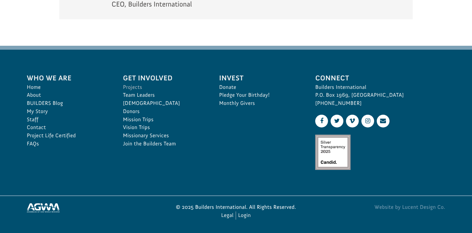  I want to click on a: Donate, so click(260, 87).